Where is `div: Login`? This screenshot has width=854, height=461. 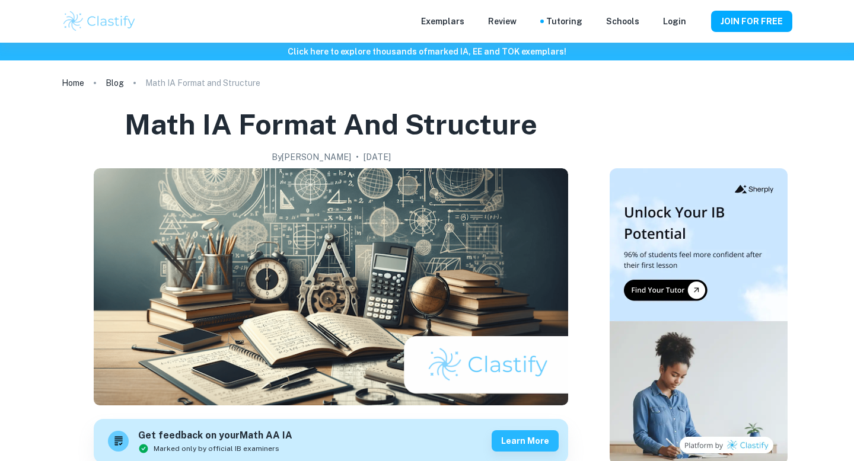
div: Login is located at coordinates (674, 21).